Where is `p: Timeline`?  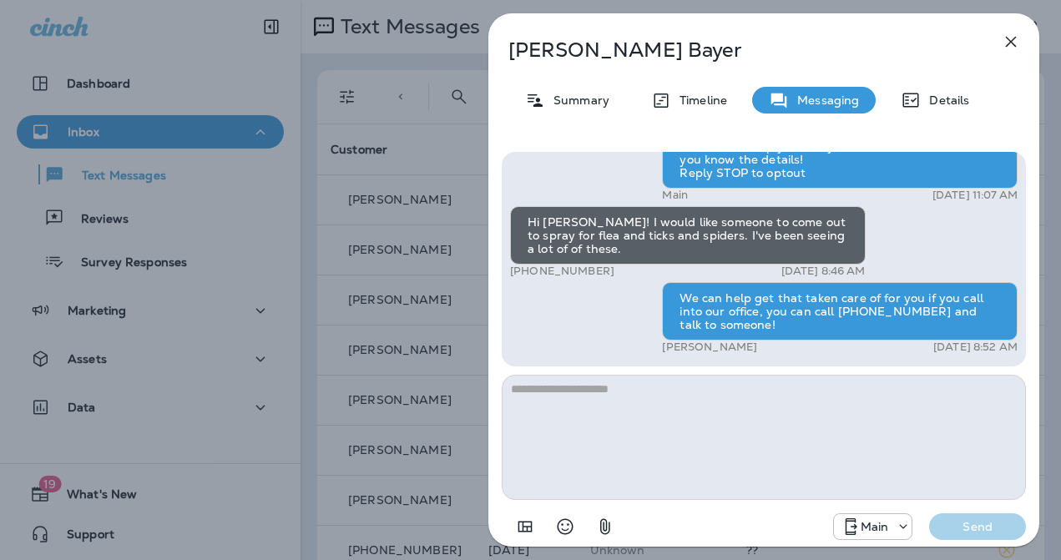 p: Timeline is located at coordinates (699, 100).